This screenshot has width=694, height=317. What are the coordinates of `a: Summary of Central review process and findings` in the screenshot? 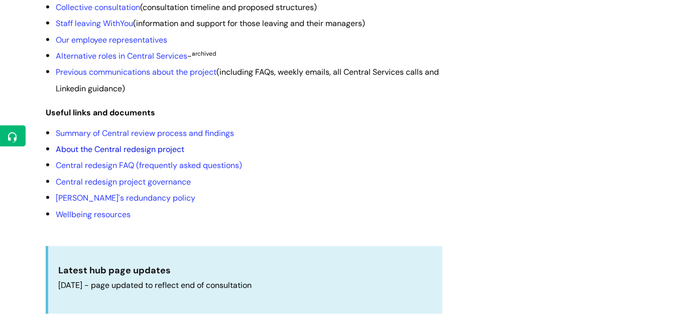 It's located at (145, 133).